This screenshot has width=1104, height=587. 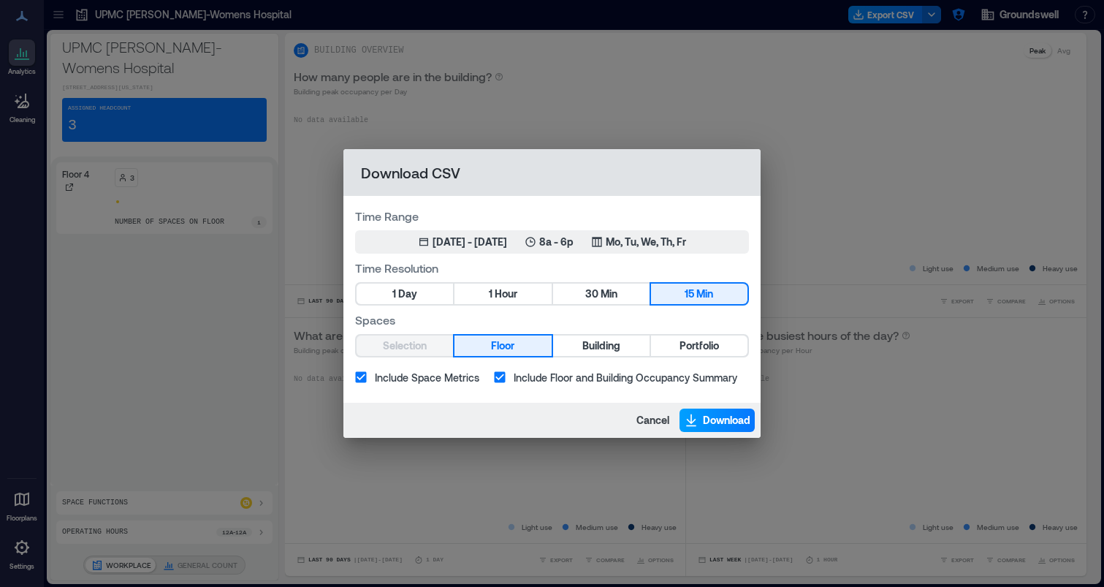 What do you see at coordinates (653, 420) in the screenshot?
I see `span: Cancel` at bounding box center [653, 420].